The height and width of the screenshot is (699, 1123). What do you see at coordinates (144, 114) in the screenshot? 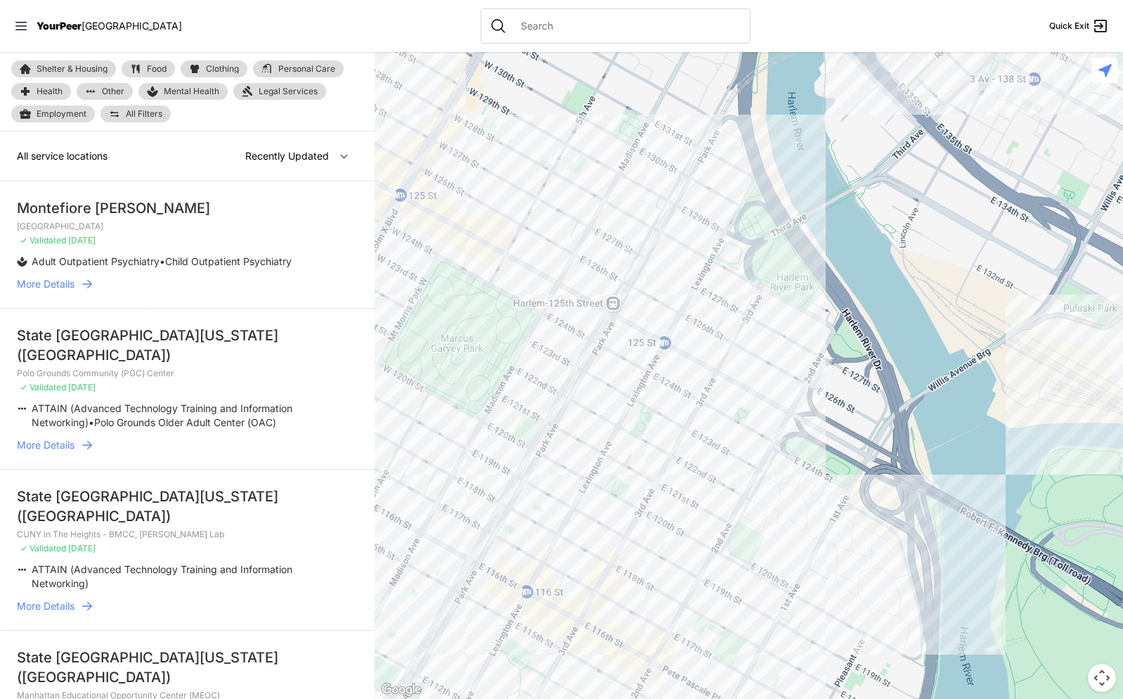
I see `span: All Filters` at bounding box center [144, 114].